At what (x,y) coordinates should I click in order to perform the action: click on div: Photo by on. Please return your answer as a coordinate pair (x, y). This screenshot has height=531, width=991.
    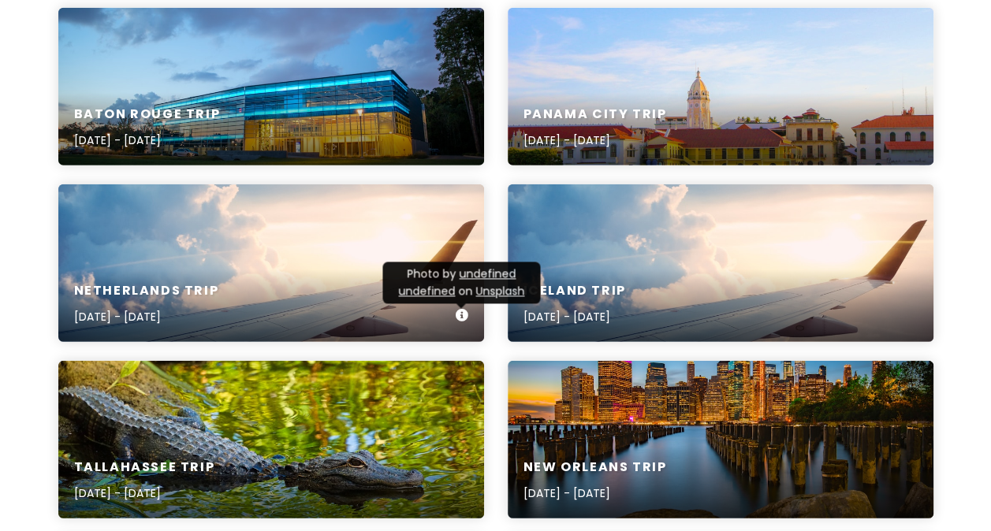
    Looking at the image, I should click on (461, 282).